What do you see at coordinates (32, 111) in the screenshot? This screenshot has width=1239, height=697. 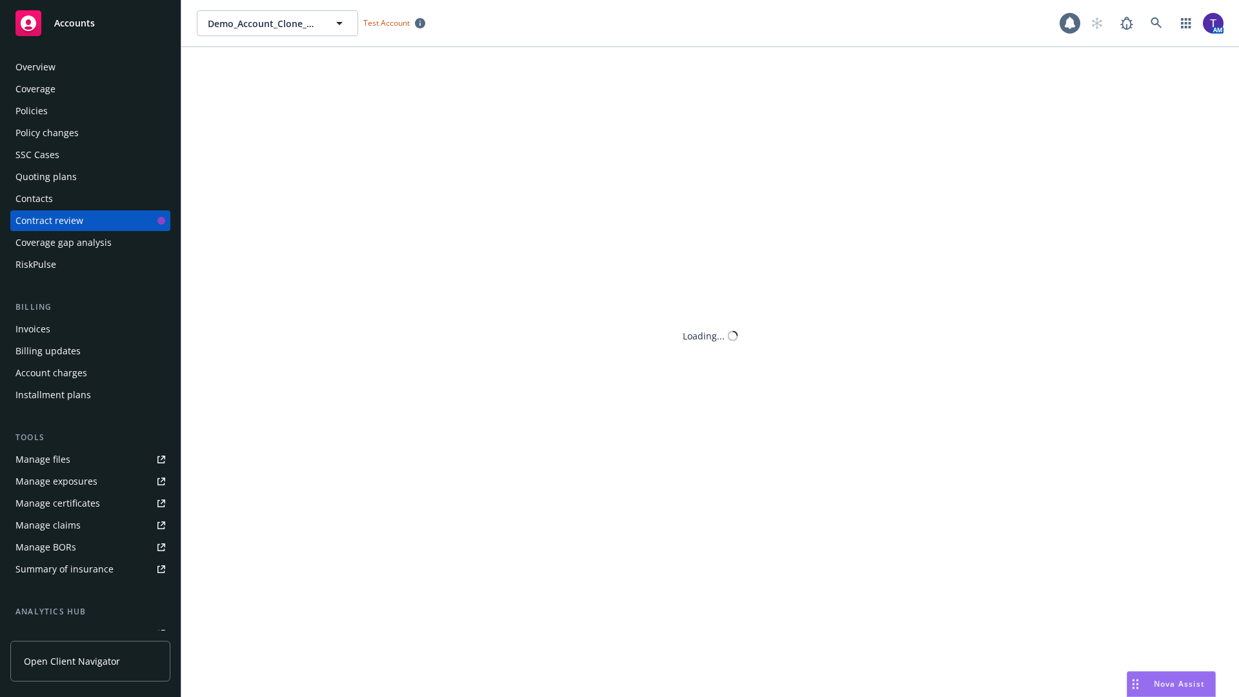 I see `div: Policies` at bounding box center [32, 111].